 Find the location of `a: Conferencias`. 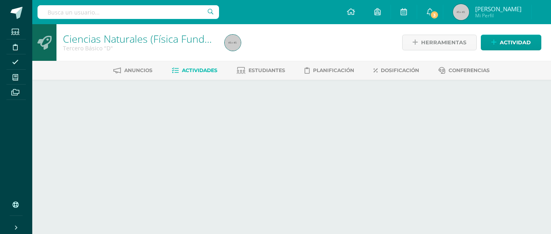

a: Conferencias is located at coordinates (464, 71).